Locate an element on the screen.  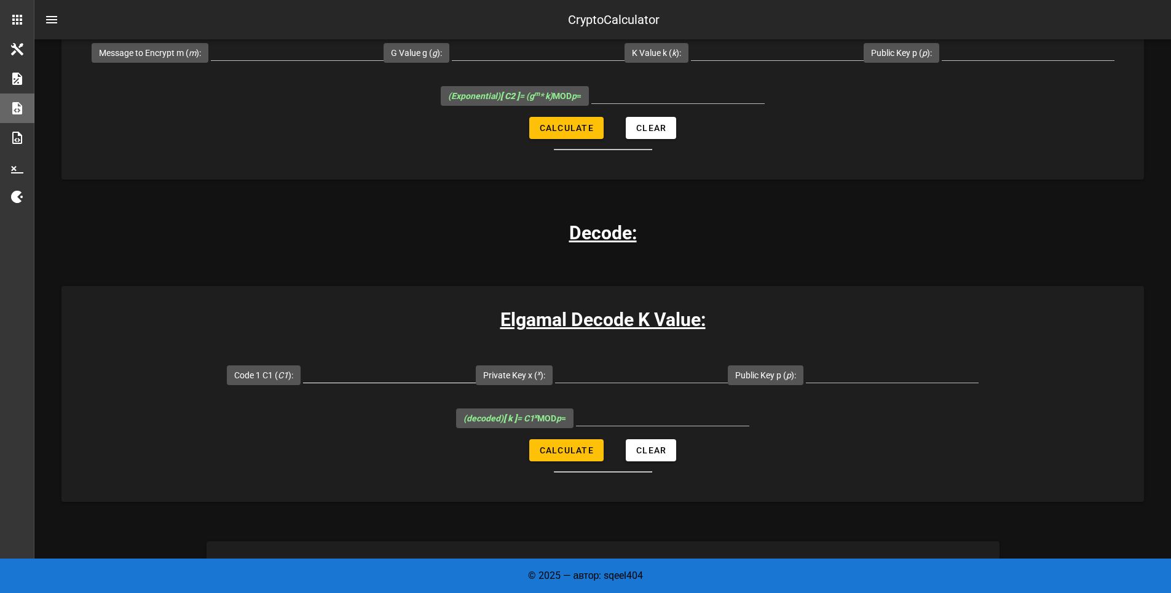
div: CryptoCalculator is located at coordinates (614, 20).